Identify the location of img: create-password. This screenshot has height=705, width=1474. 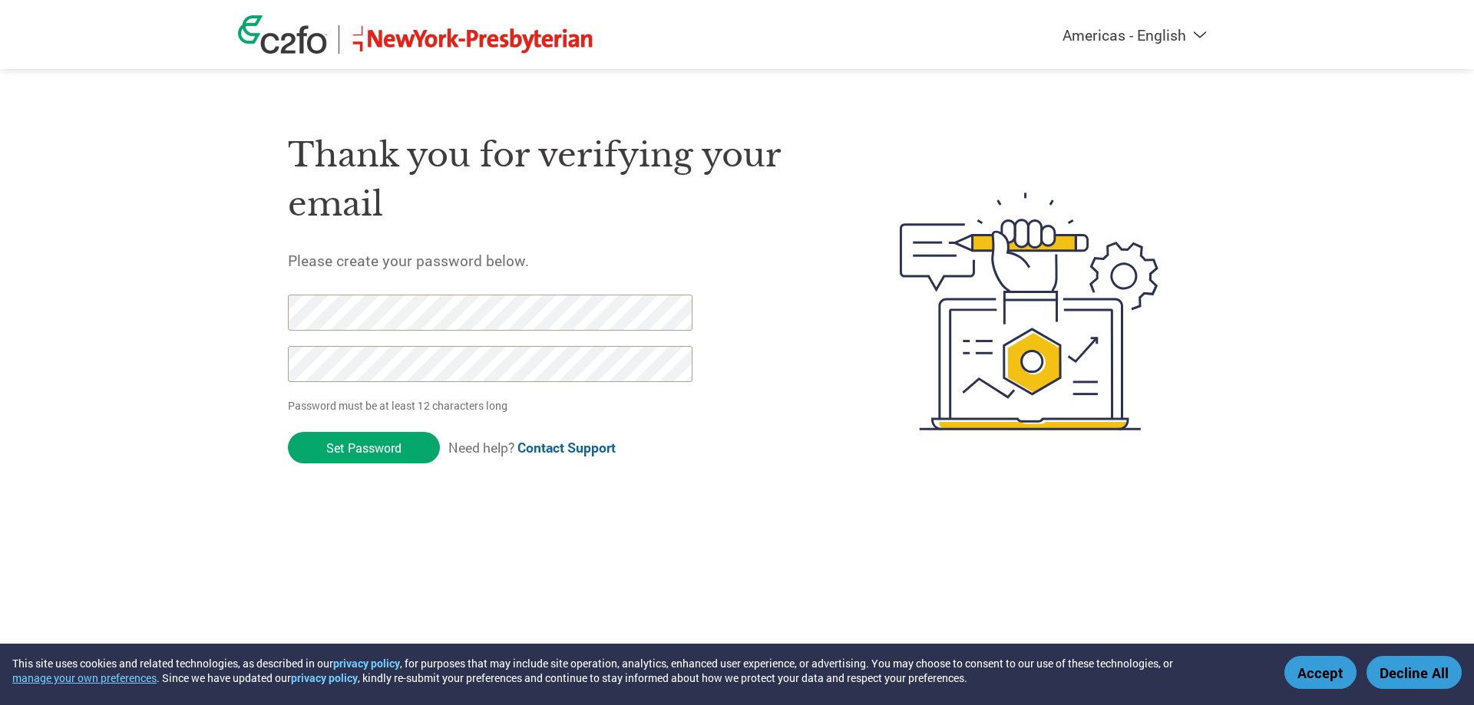
(1029, 312).